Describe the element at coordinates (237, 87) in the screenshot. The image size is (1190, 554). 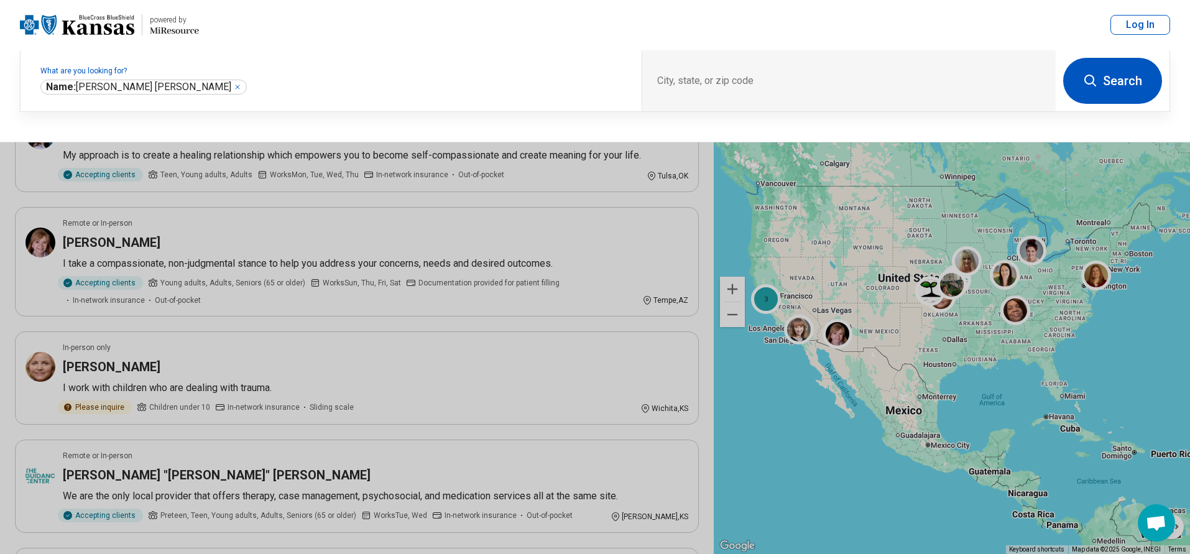
I see `button: mary ann` at that location.